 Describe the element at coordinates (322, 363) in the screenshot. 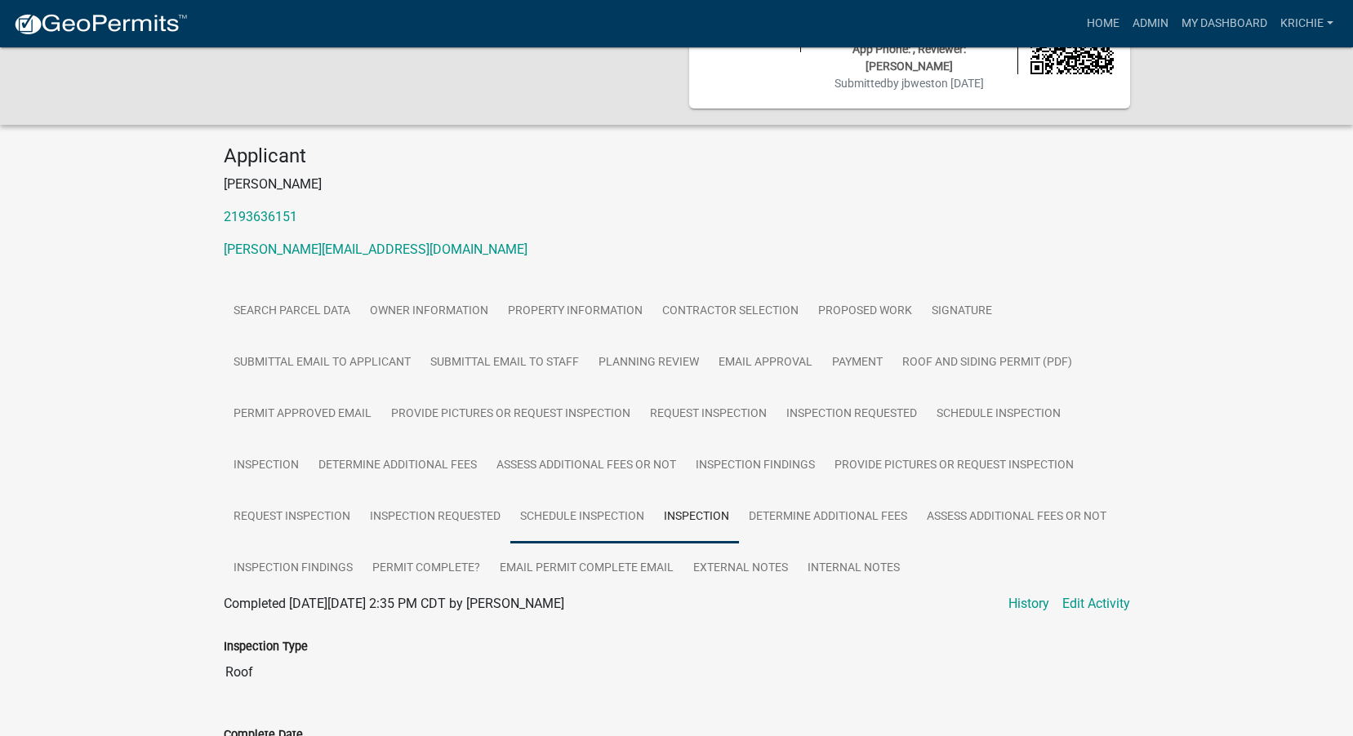

I see `a: Submittal Email to Applicant` at that location.